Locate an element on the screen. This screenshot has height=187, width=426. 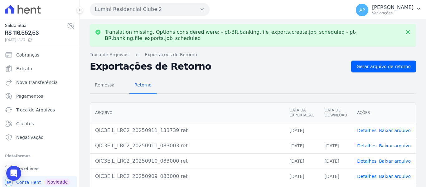
span: Cobranças is located at coordinates (28, 55).